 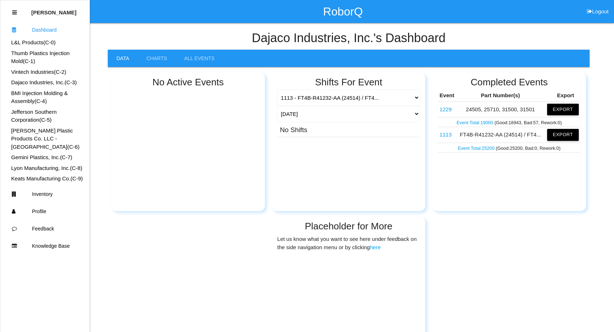 I want to click on a: Jefferson Southern Corporation(C-5), so click(x=34, y=116).